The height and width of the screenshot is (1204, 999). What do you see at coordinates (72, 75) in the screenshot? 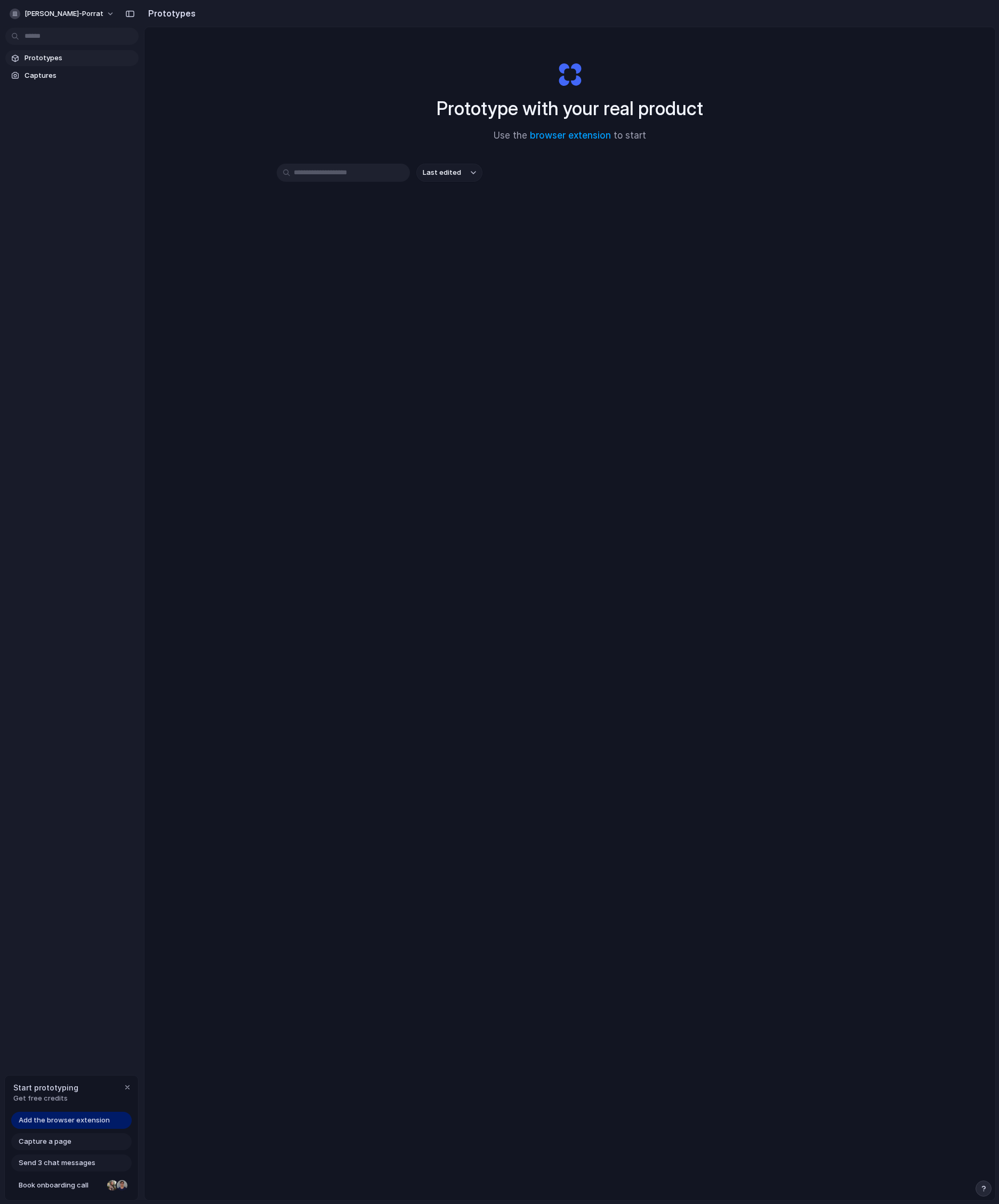
I see `a: Captures` at bounding box center [72, 75].